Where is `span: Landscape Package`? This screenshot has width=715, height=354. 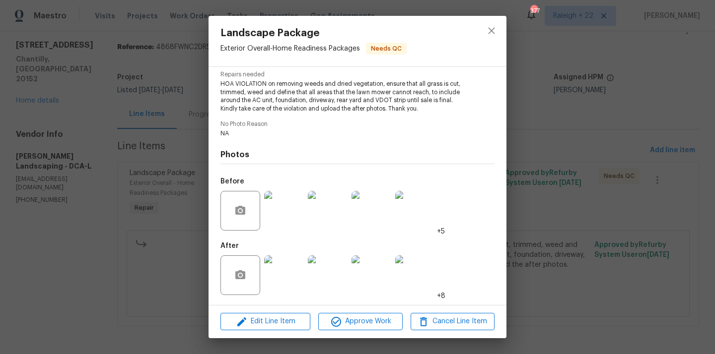
span: Landscape Package is located at coordinates (313, 33).